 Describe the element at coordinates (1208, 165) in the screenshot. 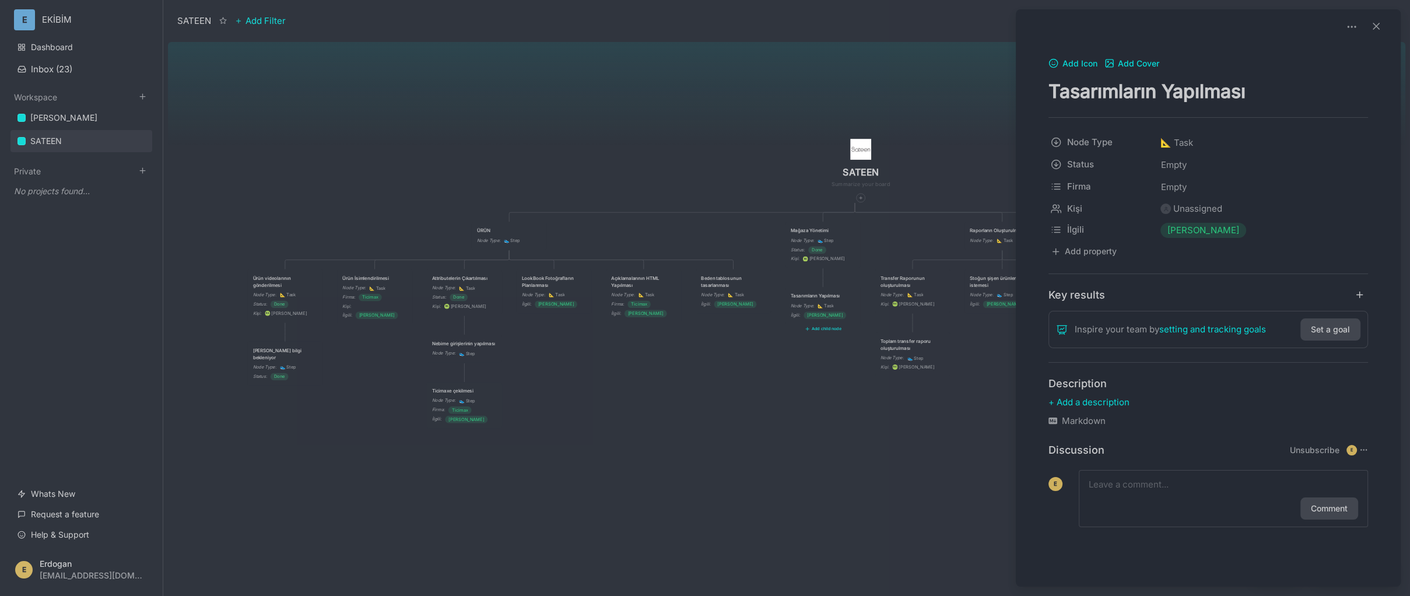

I see `div: StatusEmpty` at that location.